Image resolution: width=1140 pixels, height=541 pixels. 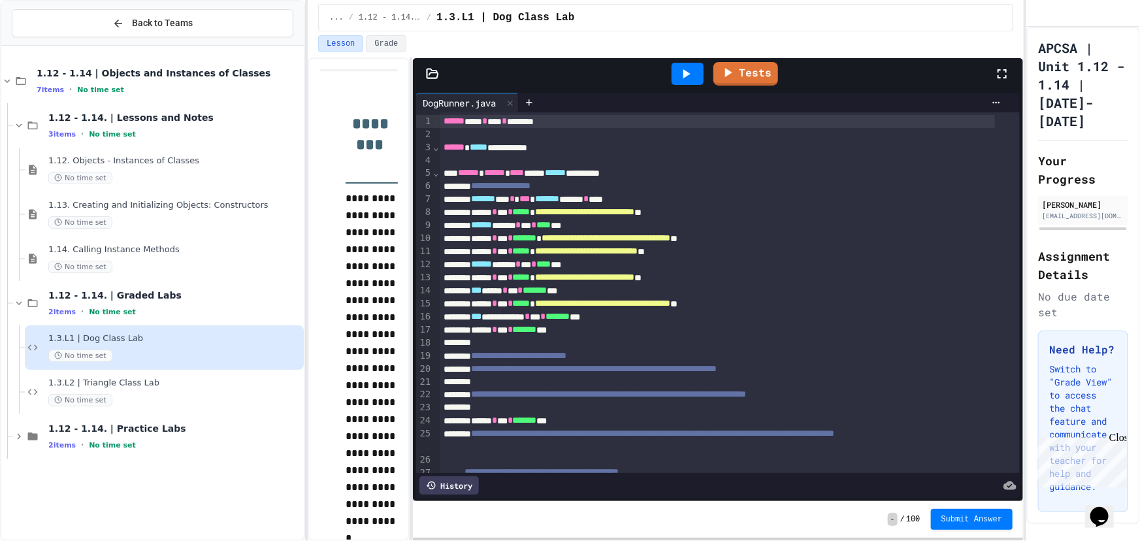 What do you see at coordinates (424, 225) in the screenshot?
I see `div: 9` at bounding box center [424, 225].